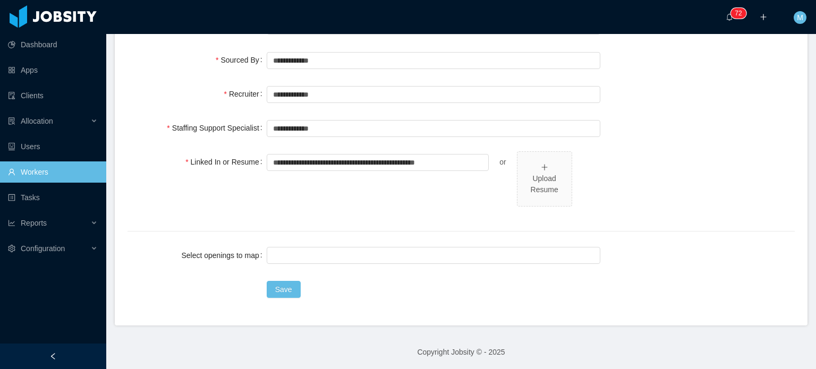  I want to click on a: icon: appstoreApps, so click(53, 70).